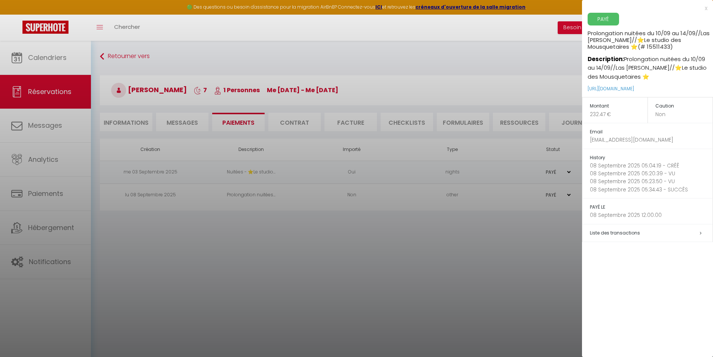 The height and width of the screenshot is (357, 713). What do you see at coordinates (605, 59) in the screenshot?
I see `strong: Description:` at bounding box center [605, 59].